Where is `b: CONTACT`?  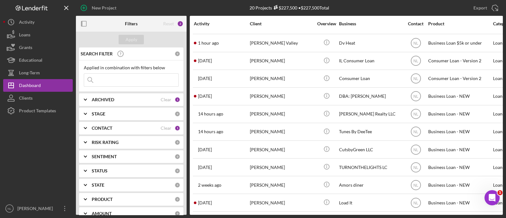 b: CONTACT is located at coordinates (102, 128).